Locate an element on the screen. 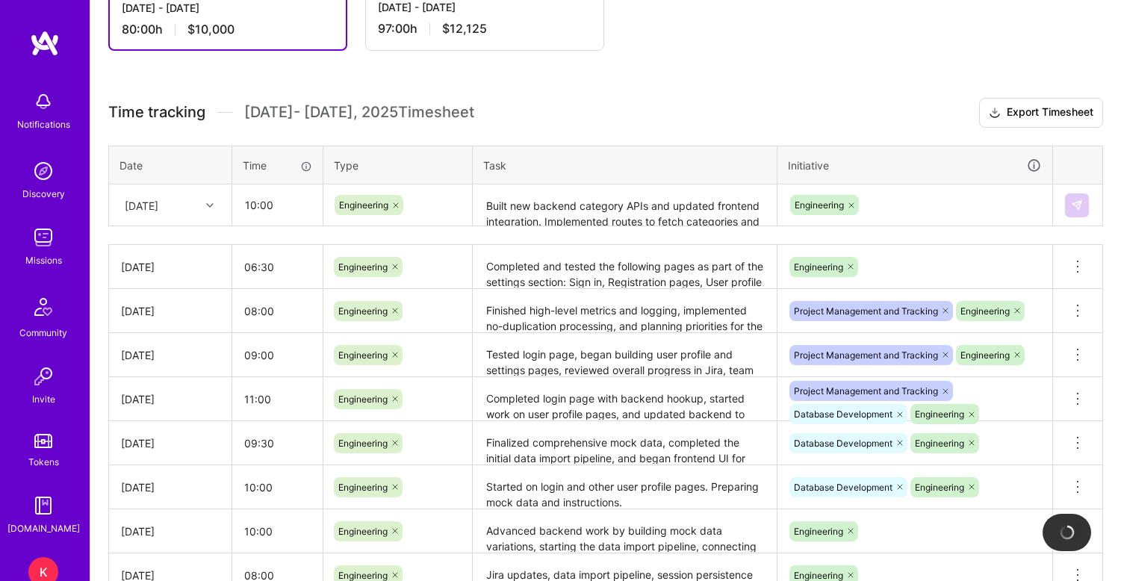 The image size is (1121, 581). img: Community is located at coordinates (43, 307).